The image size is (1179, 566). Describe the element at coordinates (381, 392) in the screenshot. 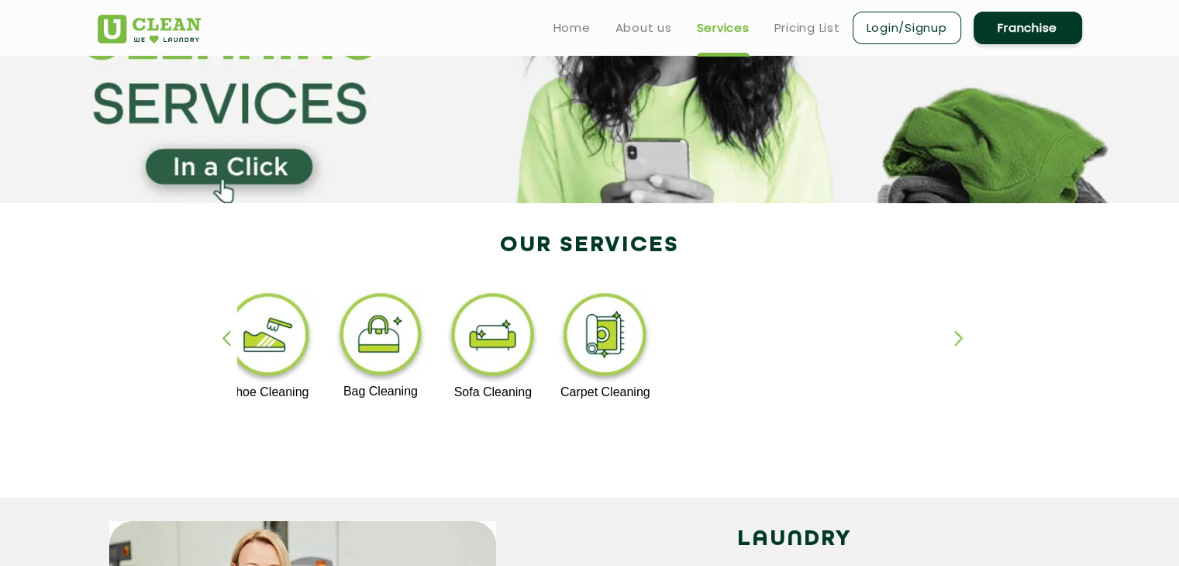

I see `p: Bag Cleaning` at that location.